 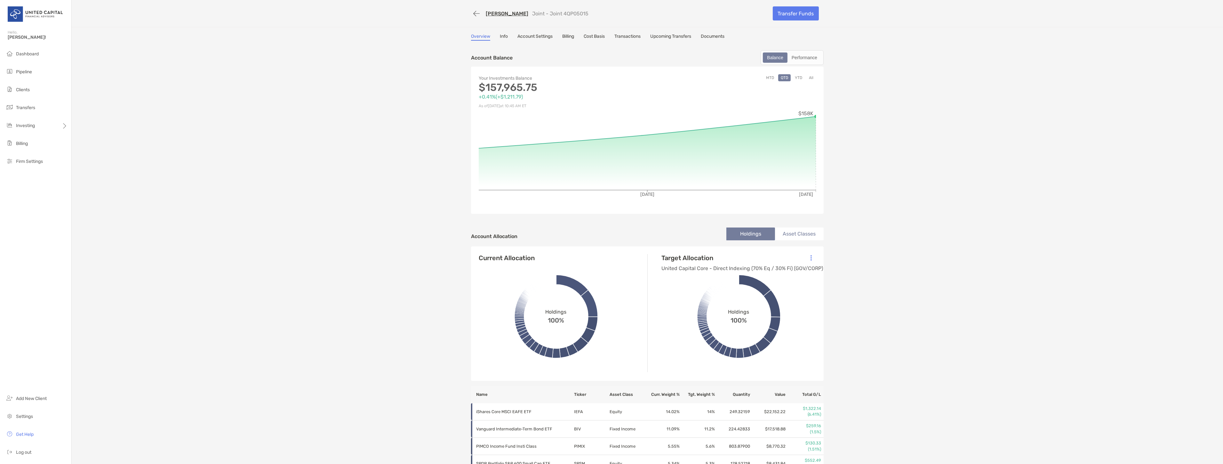 I want to click on span: Transfers, so click(x=26, y=108).